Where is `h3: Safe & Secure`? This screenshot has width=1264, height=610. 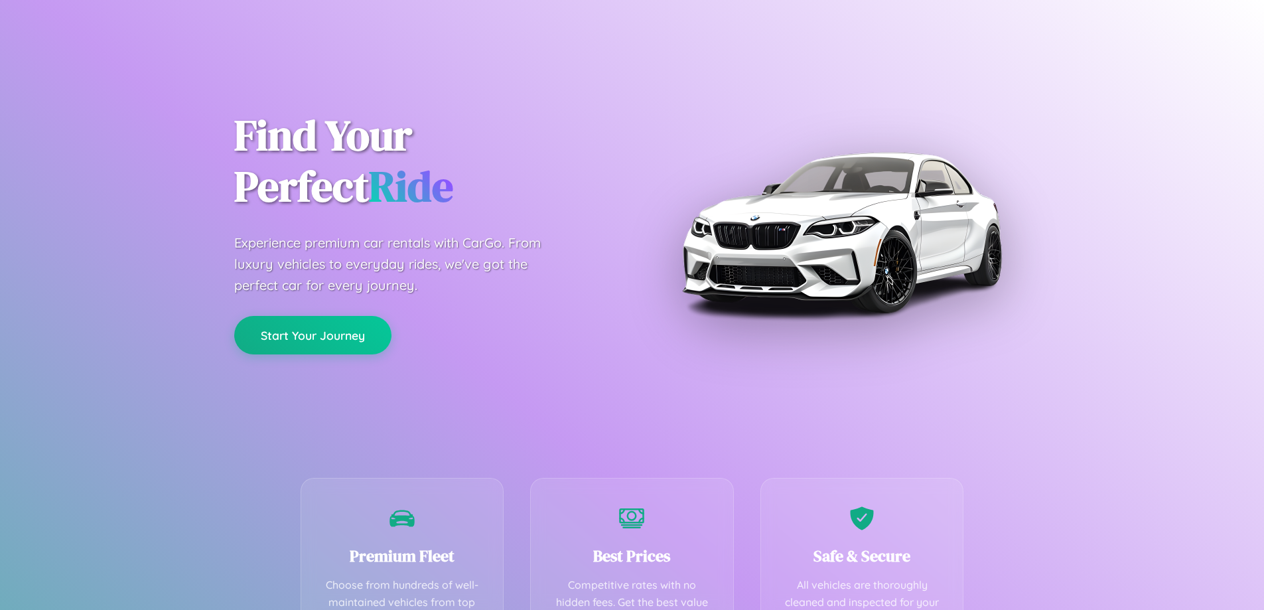 h3: Safe & Secure is located at coordinates (862, 555).